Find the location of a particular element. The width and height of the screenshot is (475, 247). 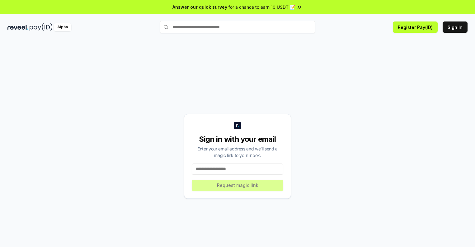

div: Sign in with your email is located at coordinates (237, 139).